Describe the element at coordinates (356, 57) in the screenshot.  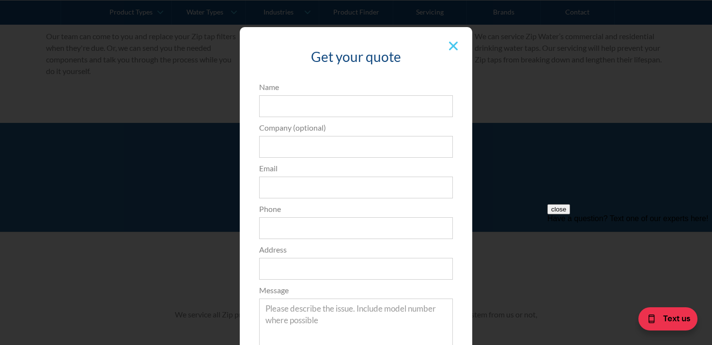
I see `h3: Get your quote` at that location.